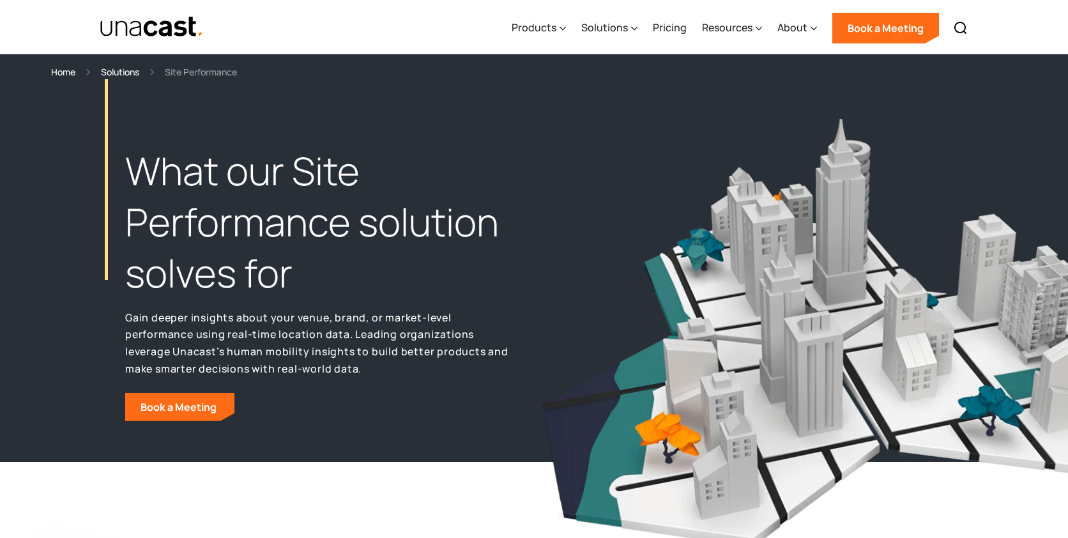 Image resolution: width=1068 pixels, height=538 pixels. I want to click on a: Solutions, so click(120, 72).